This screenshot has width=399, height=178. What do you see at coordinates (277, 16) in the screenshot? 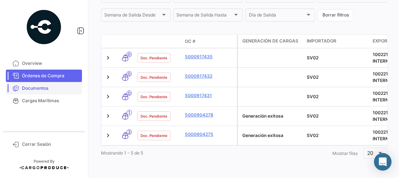
I see `span: Día de Salida` at bounding box center [277, 16].